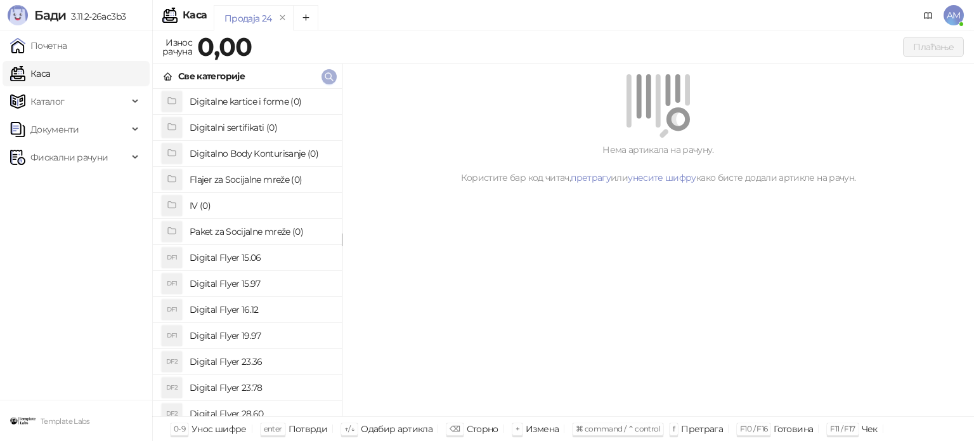 The image size is (974, 441). What do you see at coordinates (261, 283) in the screenshot?
I see `h4: Digital Flyer 15.97` at bounding box center [261, 283].